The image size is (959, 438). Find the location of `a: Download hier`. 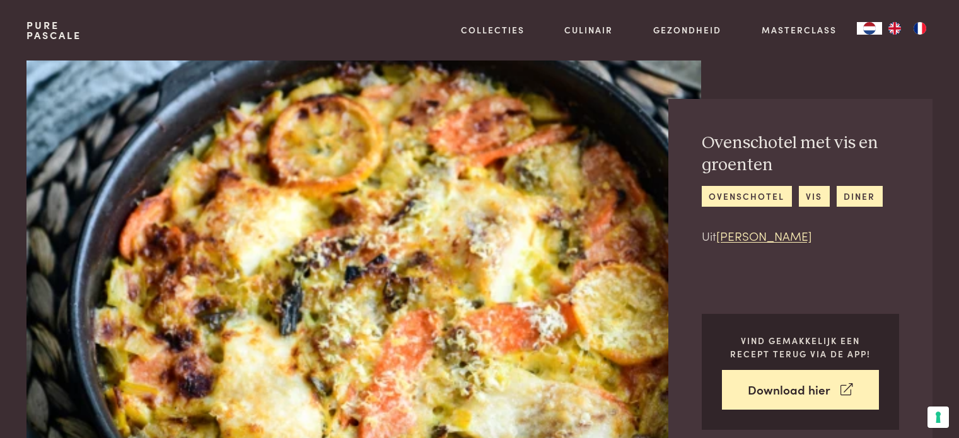

a: Download hier is located at coordinates (800, 390).